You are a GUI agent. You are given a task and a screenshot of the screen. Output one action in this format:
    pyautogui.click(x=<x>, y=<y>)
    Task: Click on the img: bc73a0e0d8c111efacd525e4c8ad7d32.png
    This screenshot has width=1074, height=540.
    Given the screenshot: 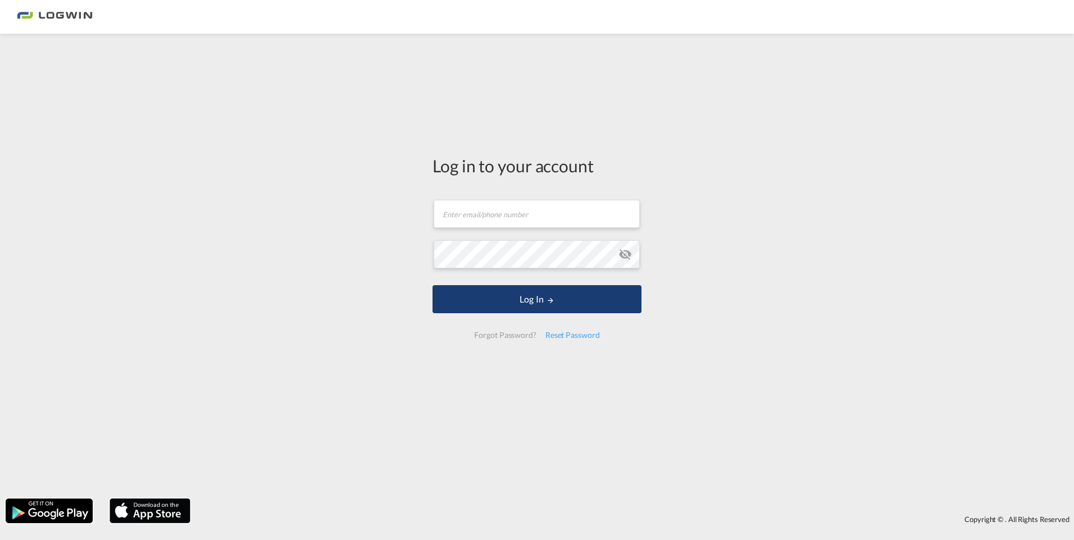 What is the action you would take?
    pyautogui.click(x=54, y=17)
    